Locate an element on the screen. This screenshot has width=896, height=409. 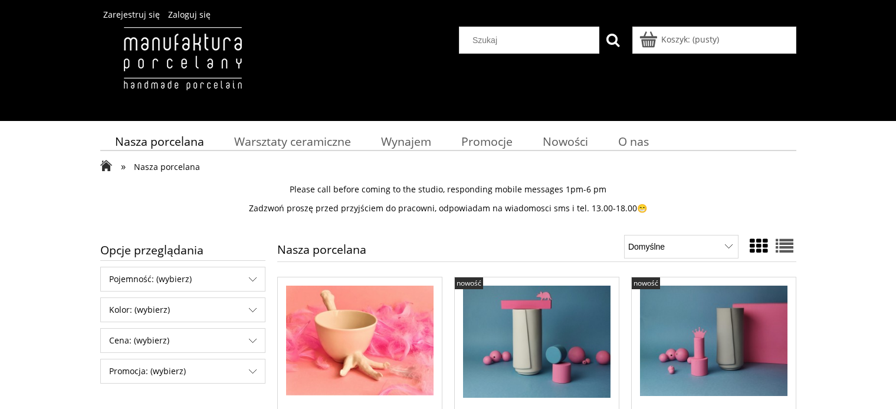
span: Nowości is located at coordinates (565, 141).